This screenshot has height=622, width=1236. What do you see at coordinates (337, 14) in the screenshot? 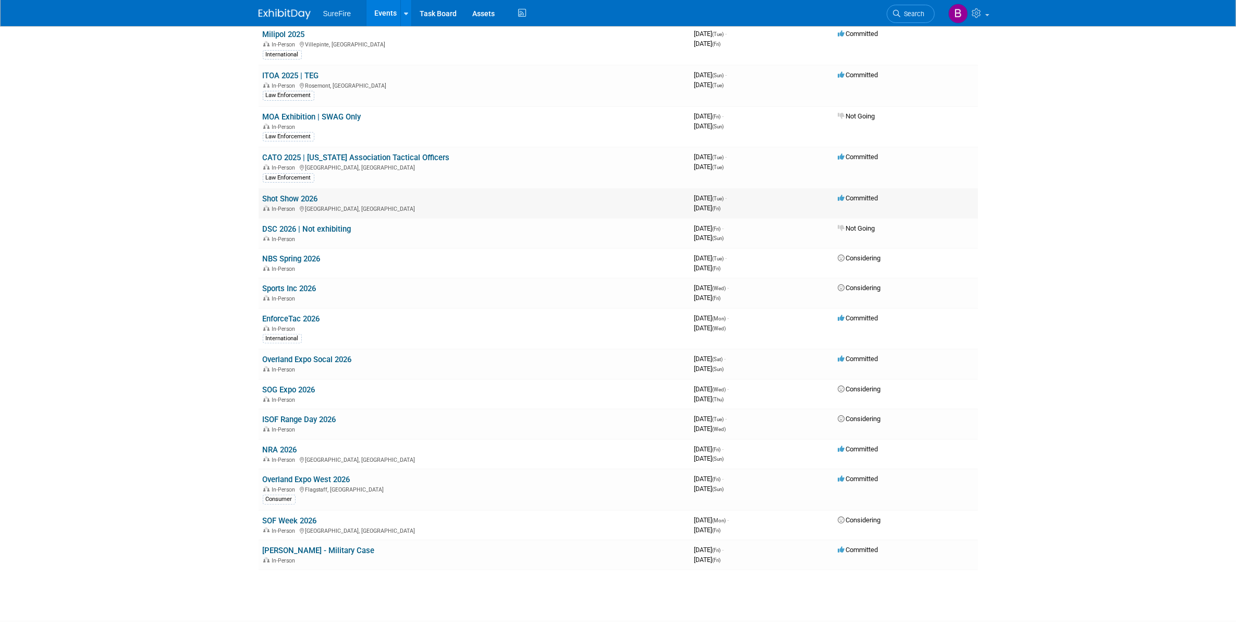
I see `span: SureFire` at bounding box center [337, 14].